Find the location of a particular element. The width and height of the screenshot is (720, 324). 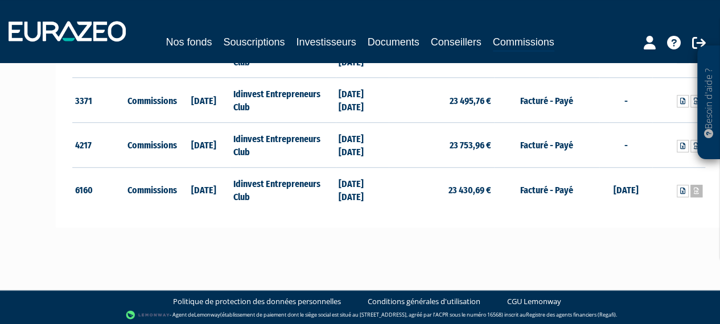

a: Souscriptions is located at coordinates (254, 42).